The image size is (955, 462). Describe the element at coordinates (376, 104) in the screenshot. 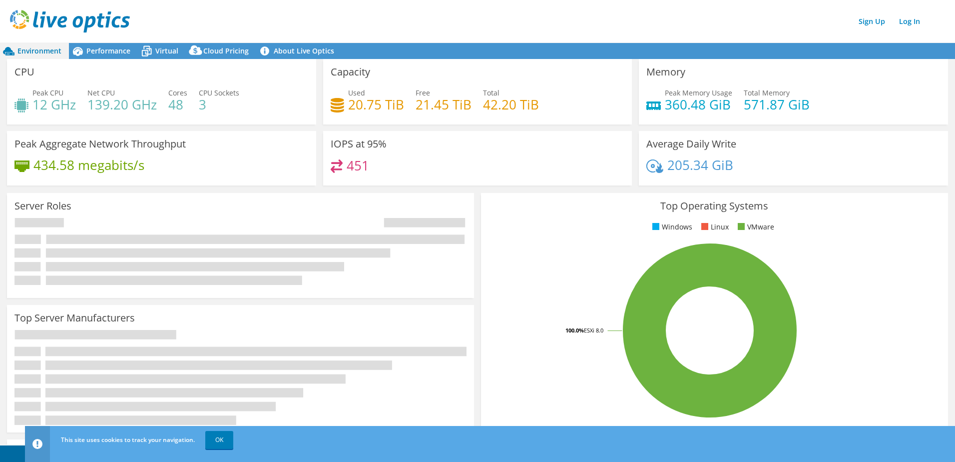

I see `h4: 20.75 TiB` at that location.